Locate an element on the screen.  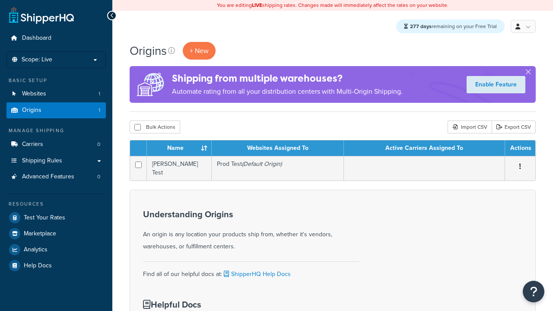
strong: 277 days is located at coordinates (421, 26).